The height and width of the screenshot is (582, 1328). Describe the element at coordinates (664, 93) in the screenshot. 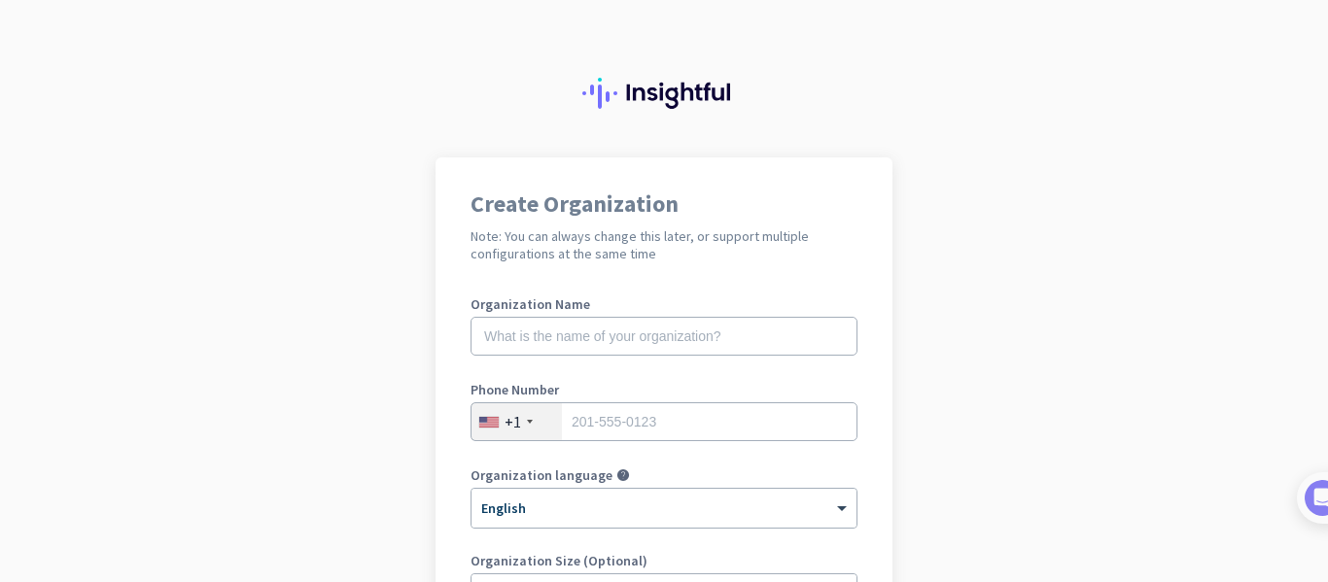

I see `img: Insightful` at that location.